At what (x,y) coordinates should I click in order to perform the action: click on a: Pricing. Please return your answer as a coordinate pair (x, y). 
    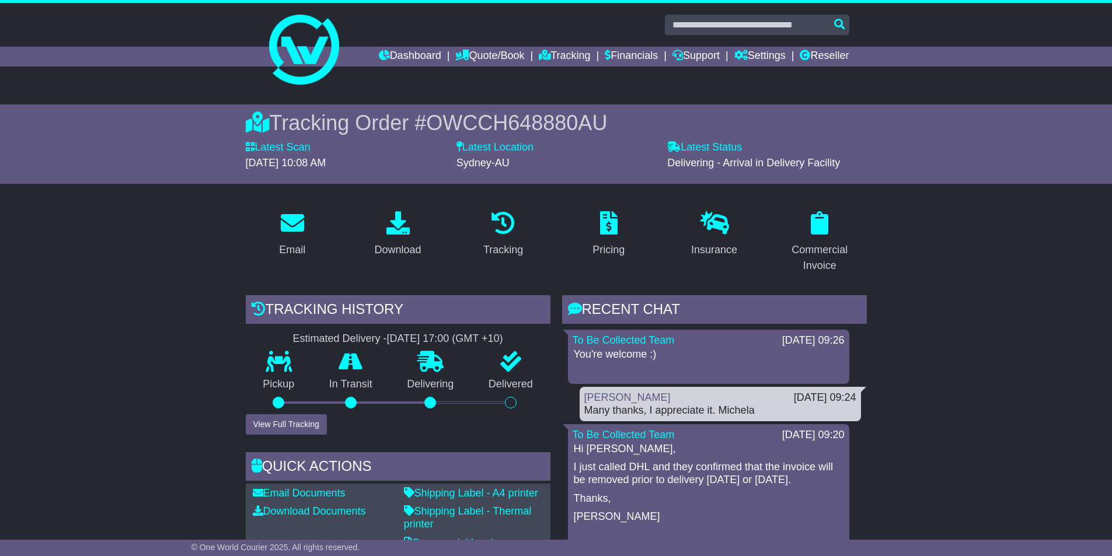
    Looking at the image, I should click on (608, 235).